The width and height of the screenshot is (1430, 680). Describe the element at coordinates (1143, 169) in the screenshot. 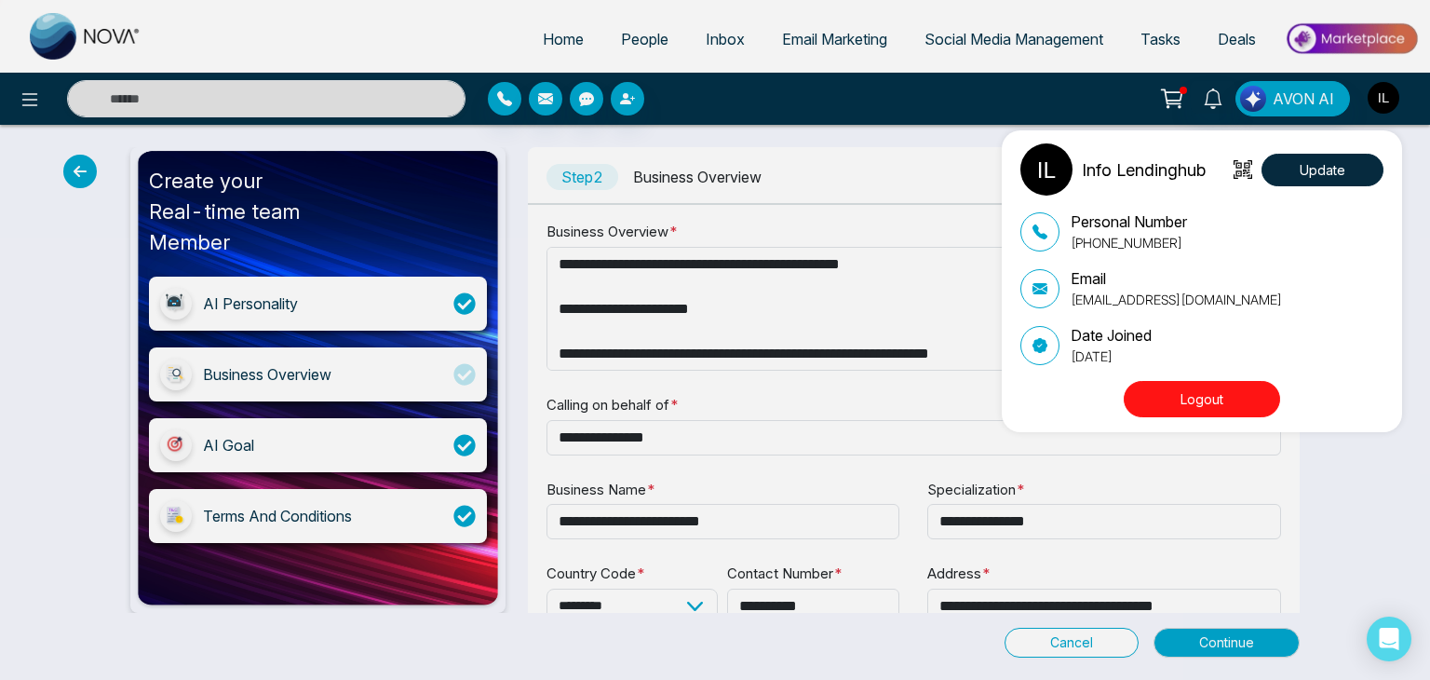

I see `p: Info Lendinghub` at that location.